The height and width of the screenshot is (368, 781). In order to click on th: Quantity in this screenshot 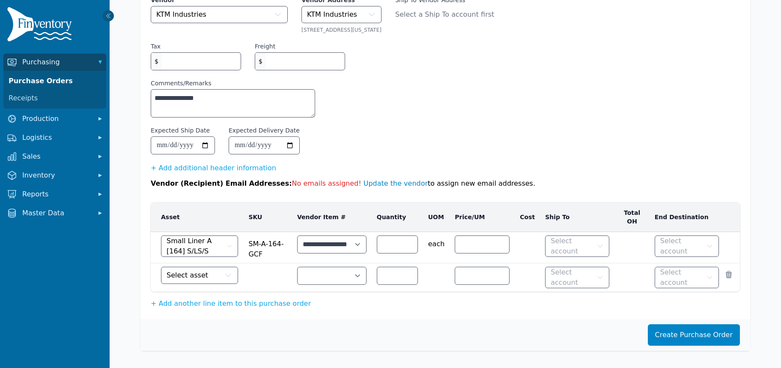, I will do `click(397, 217)`.